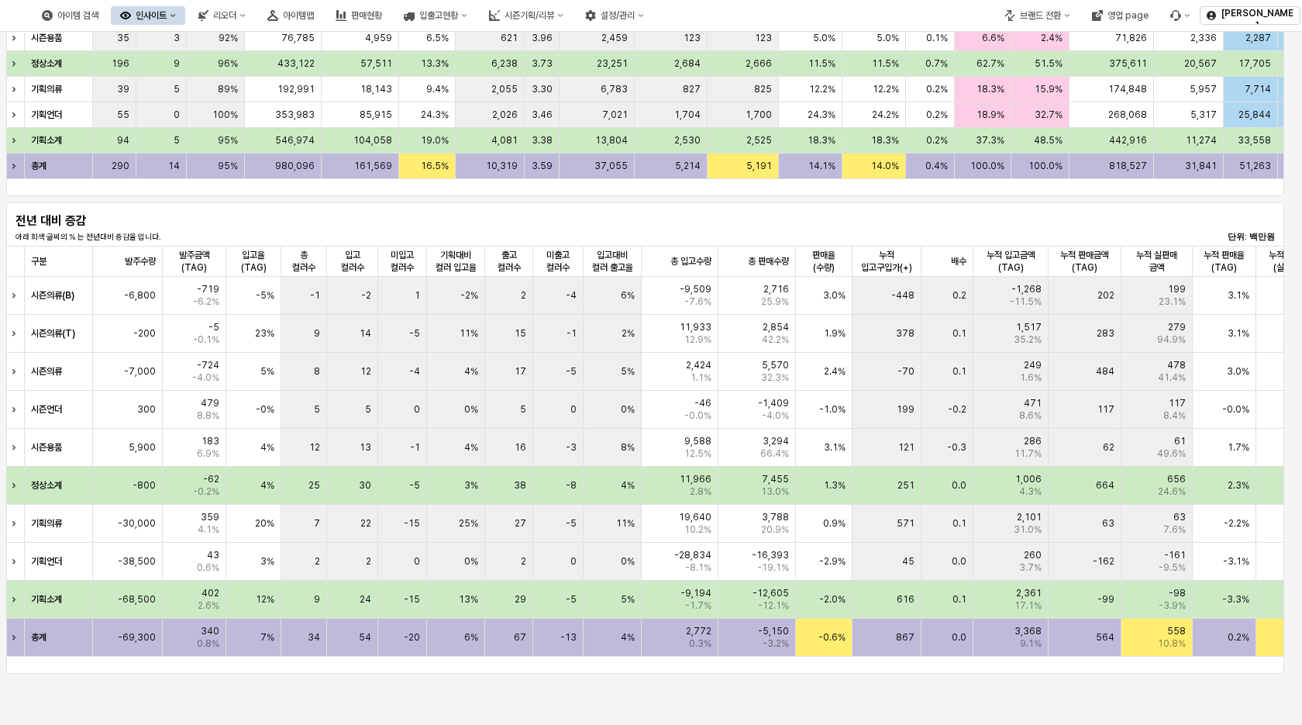  What do you see at coordinates (1049, 64) in the screenshot?
I see `span: 51.5%` at bounding box center [1049, 64].